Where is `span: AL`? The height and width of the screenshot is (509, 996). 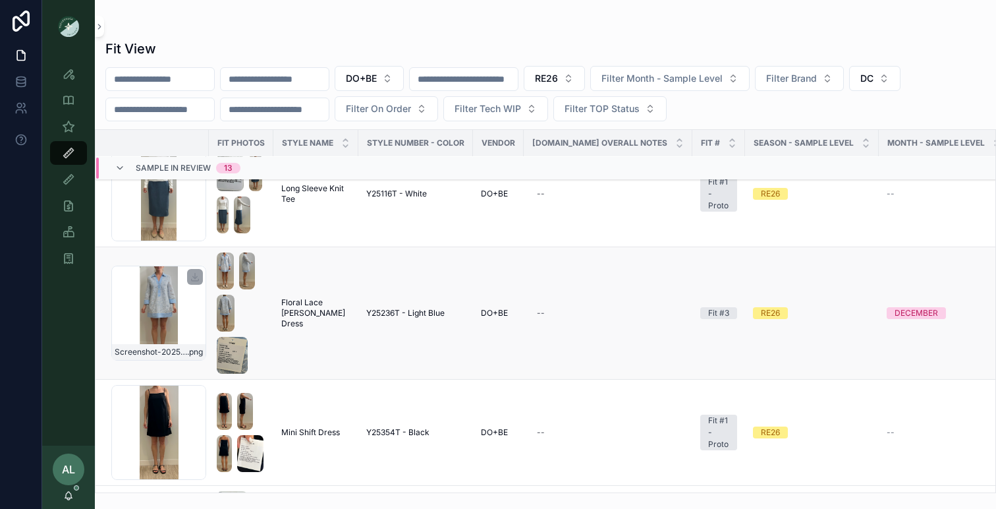 span: AL is located at coordinates (69, 469).